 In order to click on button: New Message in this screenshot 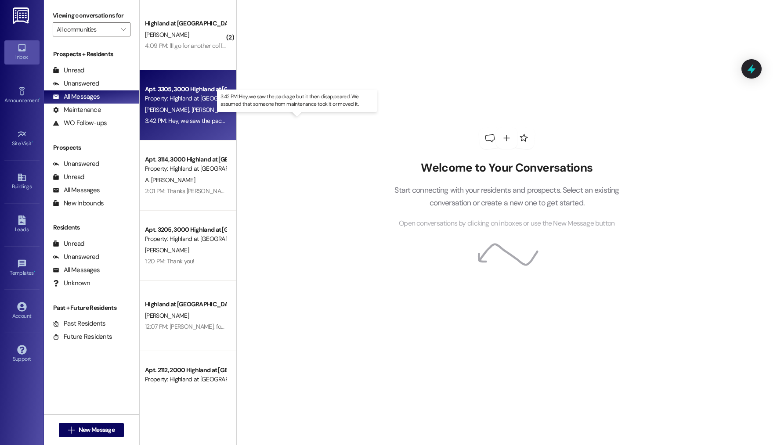, I will do `click(91, 430)`.